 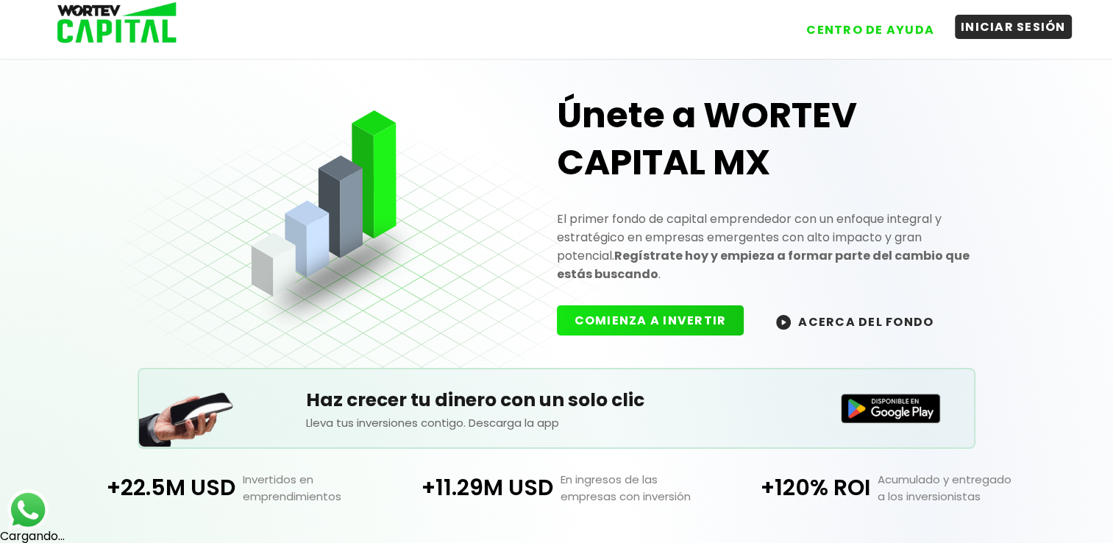 What do you see at coordinates (779, 246) in the screenshot?
I see `p: El primer fondo de capital emprendedor con un enfoque integral y estratégico en empresas emergent...` at bounding box center [779, 246].